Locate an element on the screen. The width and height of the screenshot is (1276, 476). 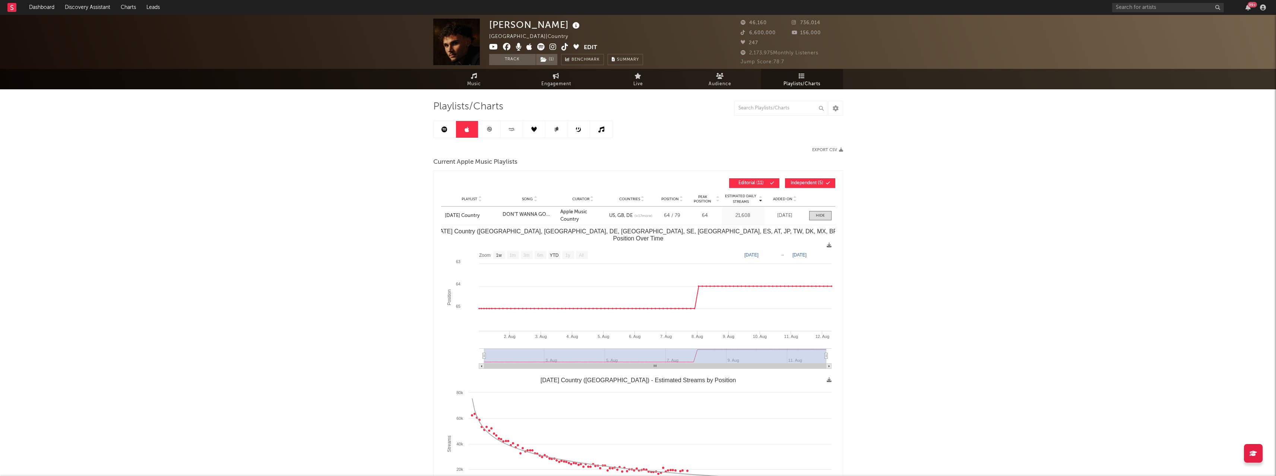
a: Music is located at coordinates (474, 79).